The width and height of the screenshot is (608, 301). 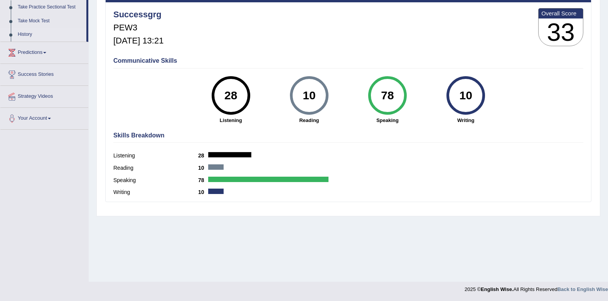 I want to click on a: Success Stories, so click(x=44, y=74).